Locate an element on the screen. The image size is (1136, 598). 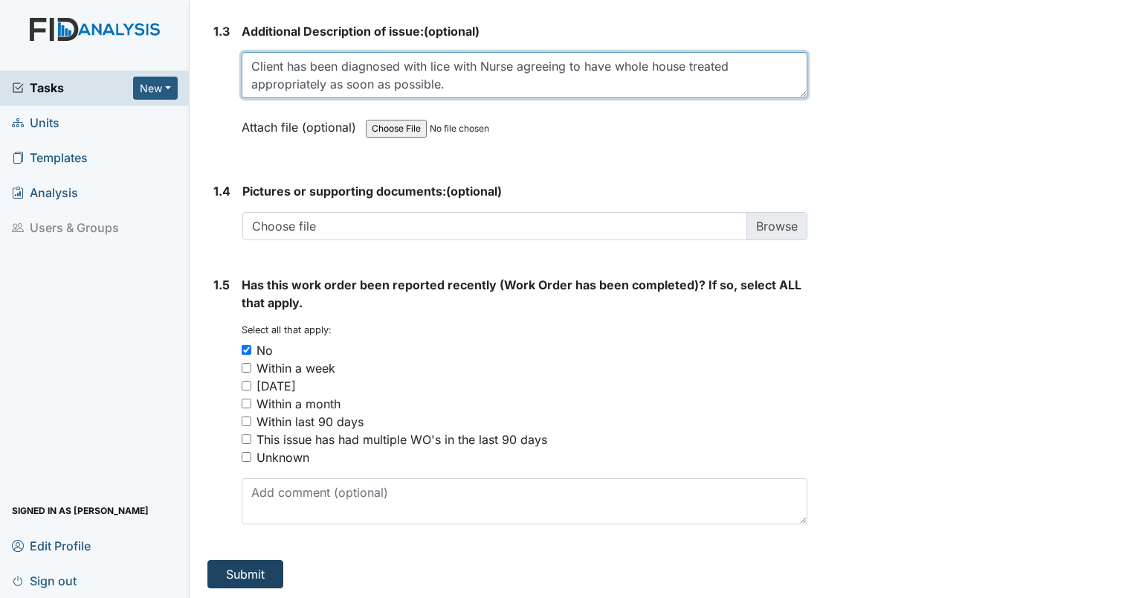
span: Templates is located at coordinates (50, 158).